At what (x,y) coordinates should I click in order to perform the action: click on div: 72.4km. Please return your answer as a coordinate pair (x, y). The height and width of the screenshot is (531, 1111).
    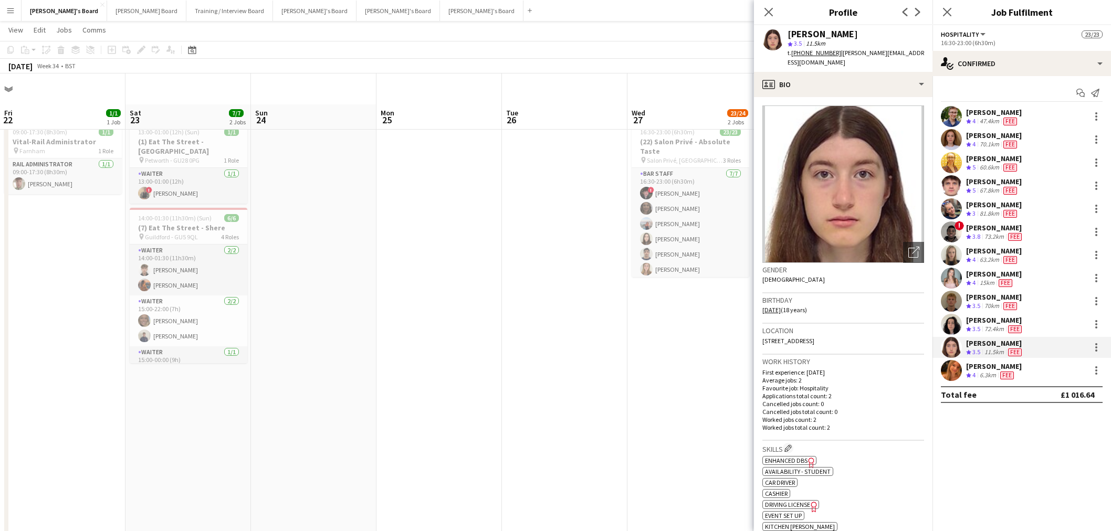
    Looking at the image, I should click on (994, 329).